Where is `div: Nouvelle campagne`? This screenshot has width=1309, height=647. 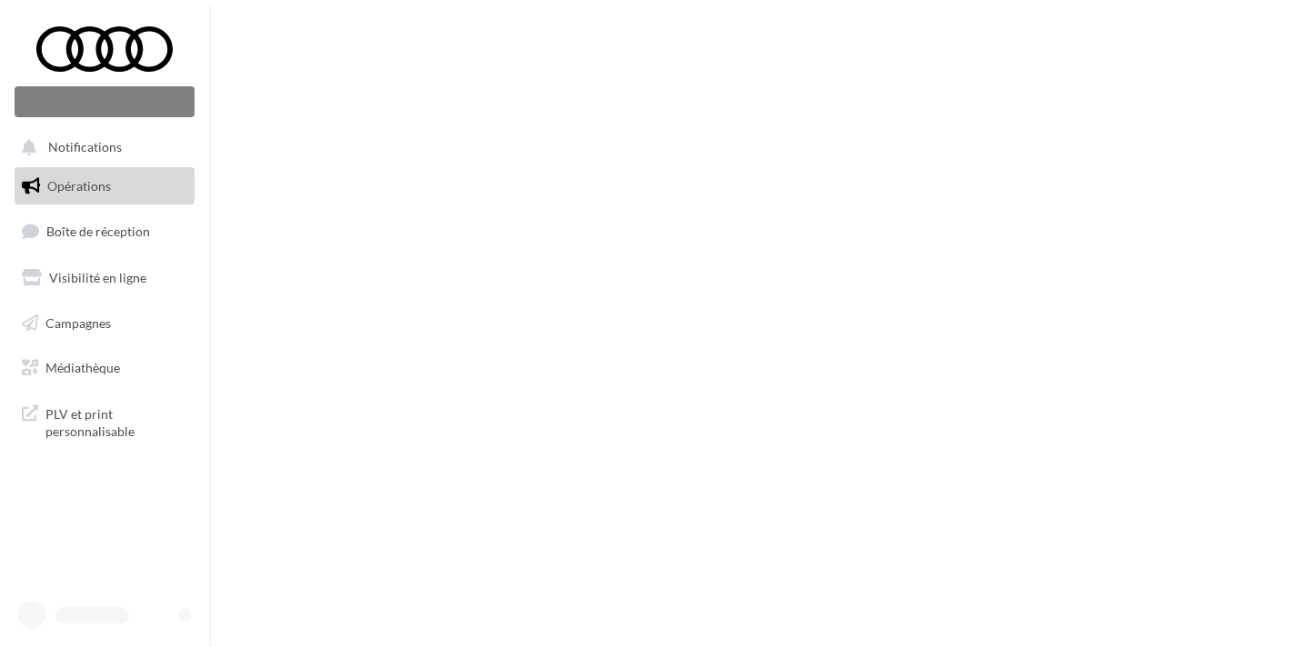
div: Nouvelle campagne is located at coordinates (105, 102).